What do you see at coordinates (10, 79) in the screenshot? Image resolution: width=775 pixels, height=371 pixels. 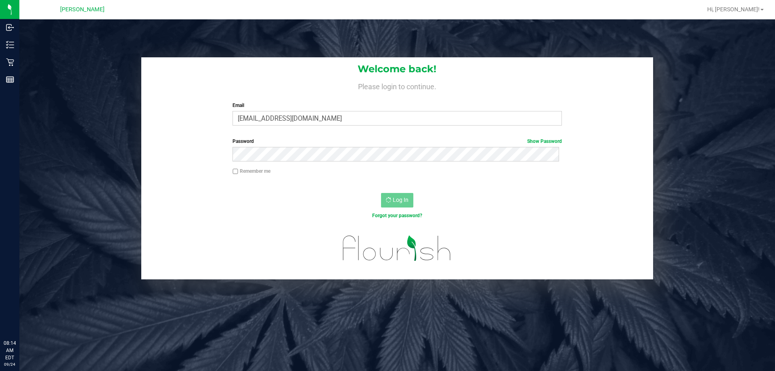 I see `inline-svg: Reports` at bounding box center [10, 79].